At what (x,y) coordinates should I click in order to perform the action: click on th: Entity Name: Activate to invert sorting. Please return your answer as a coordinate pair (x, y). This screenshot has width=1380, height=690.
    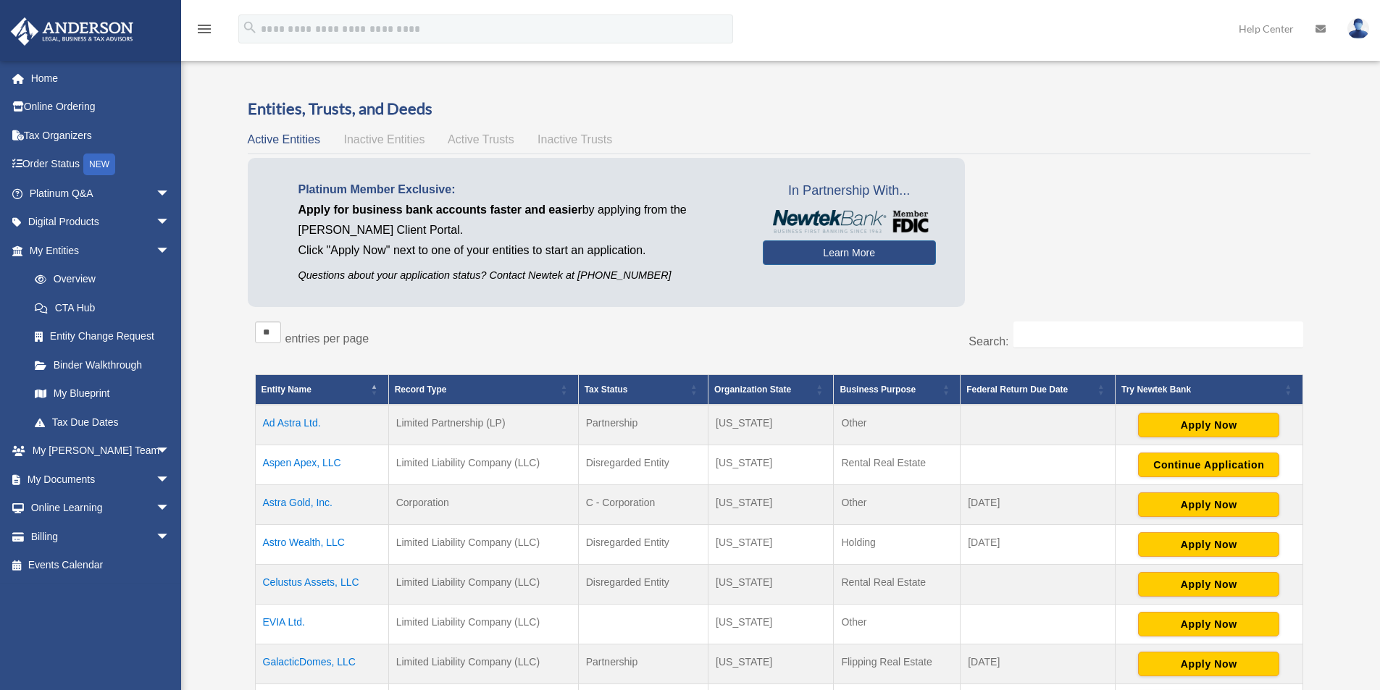
    Looking at the image, I should click on (322, 390).